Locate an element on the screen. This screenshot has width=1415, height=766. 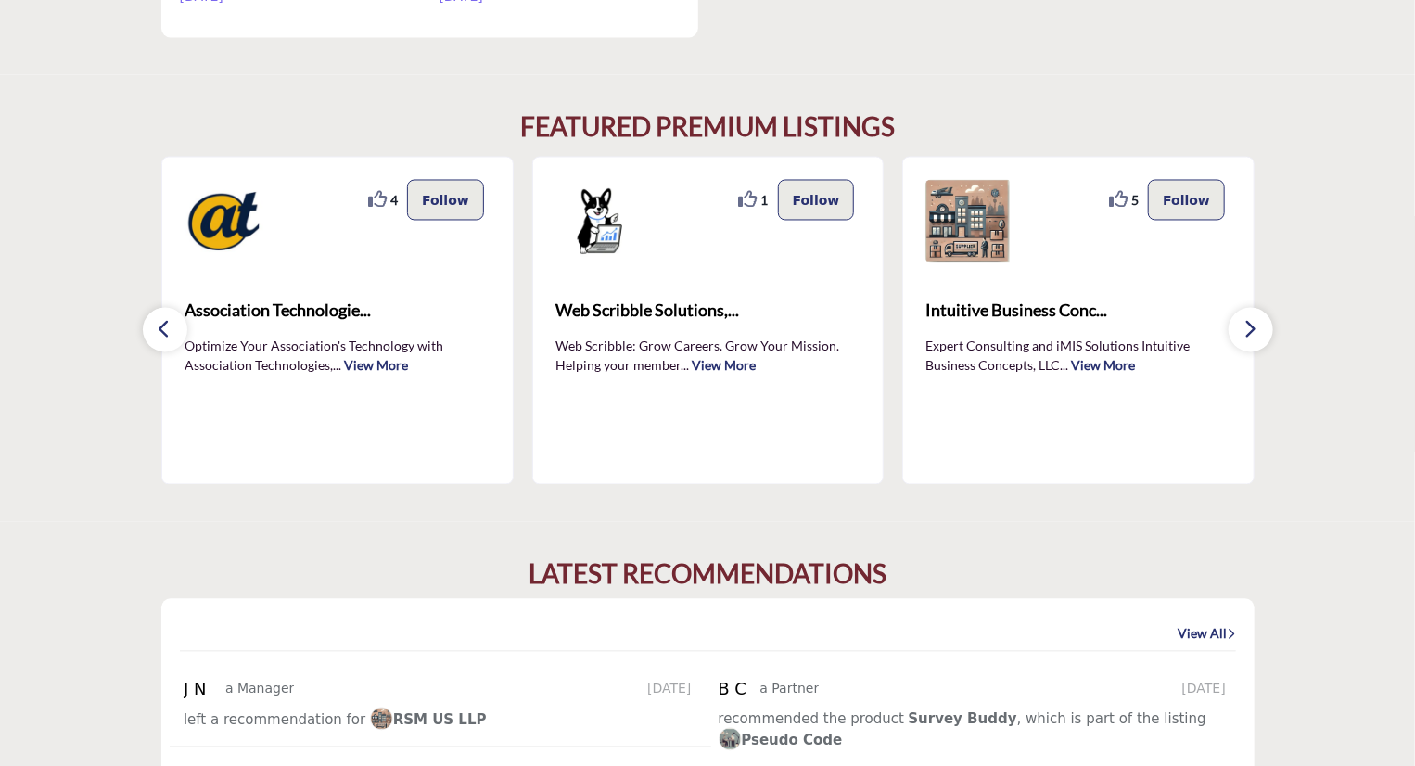
span: Intuitive Business Conc... is located at coordinates (1078, 311).